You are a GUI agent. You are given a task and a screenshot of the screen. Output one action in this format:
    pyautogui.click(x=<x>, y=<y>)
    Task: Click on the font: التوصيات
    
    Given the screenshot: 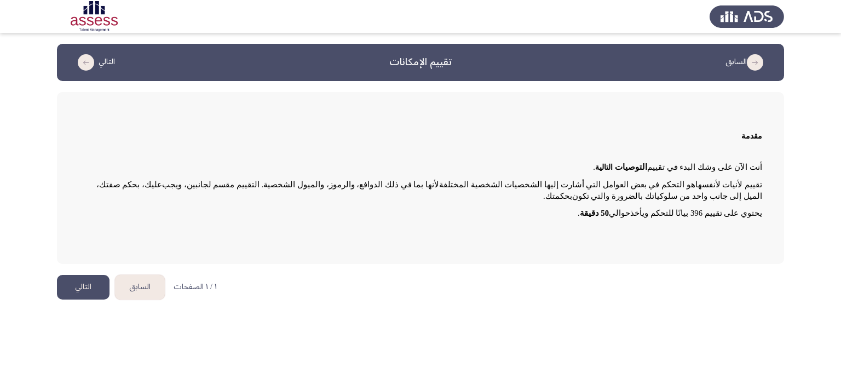 What is the action you would take?
    pyautogui.click(x=631, y=167)
    